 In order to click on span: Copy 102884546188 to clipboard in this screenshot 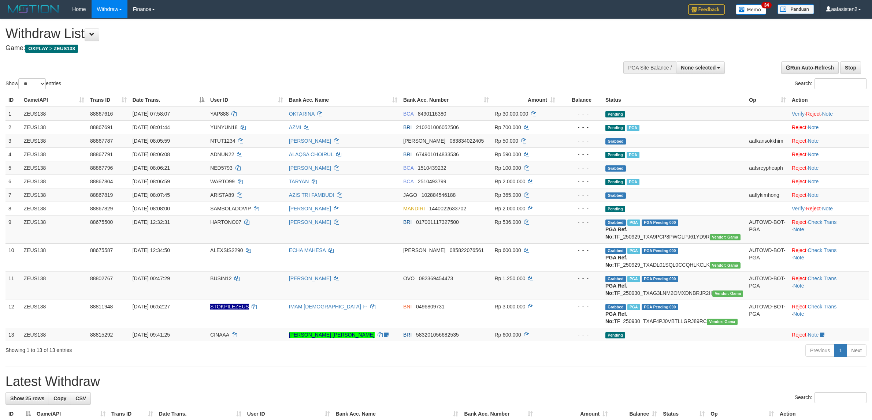, I will do `click(438, 195)`.